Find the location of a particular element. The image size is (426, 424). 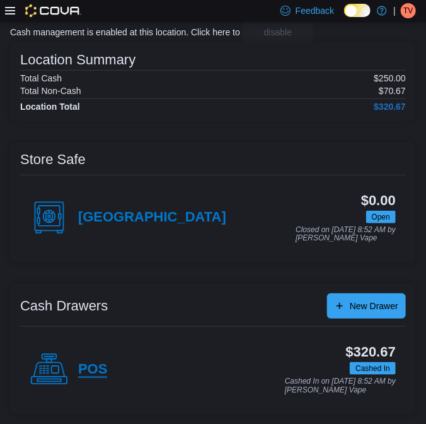

p: $250.00 is located at coordinates (390, 78).